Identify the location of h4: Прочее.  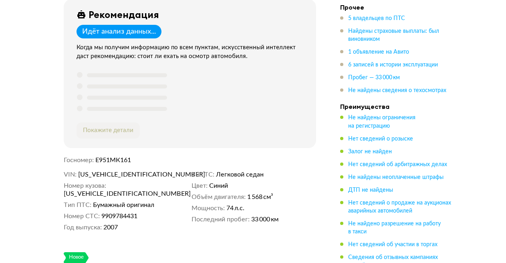
(396, 7).